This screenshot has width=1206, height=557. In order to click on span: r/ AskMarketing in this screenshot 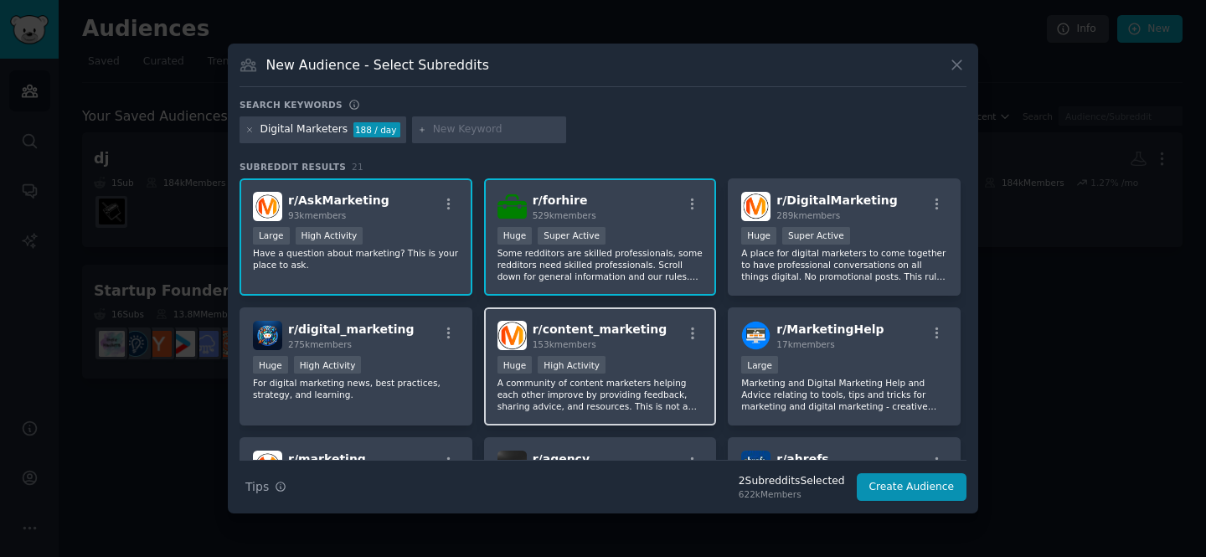, I will do `click(338, 200)`.